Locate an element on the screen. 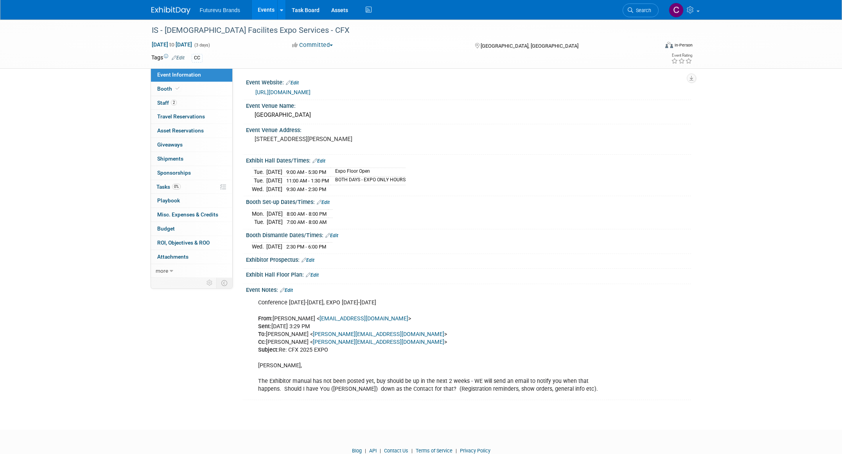 The width and height of the screenshot is (842, 454). a: Sponsorships is located at coordinates (192, 173).